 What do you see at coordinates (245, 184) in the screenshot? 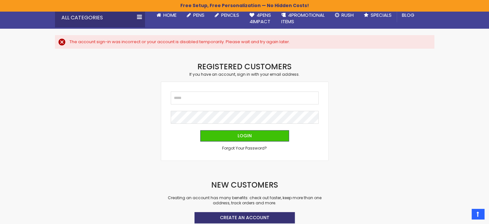
I see `strong: New Customers` at bounding box center [245, 184].